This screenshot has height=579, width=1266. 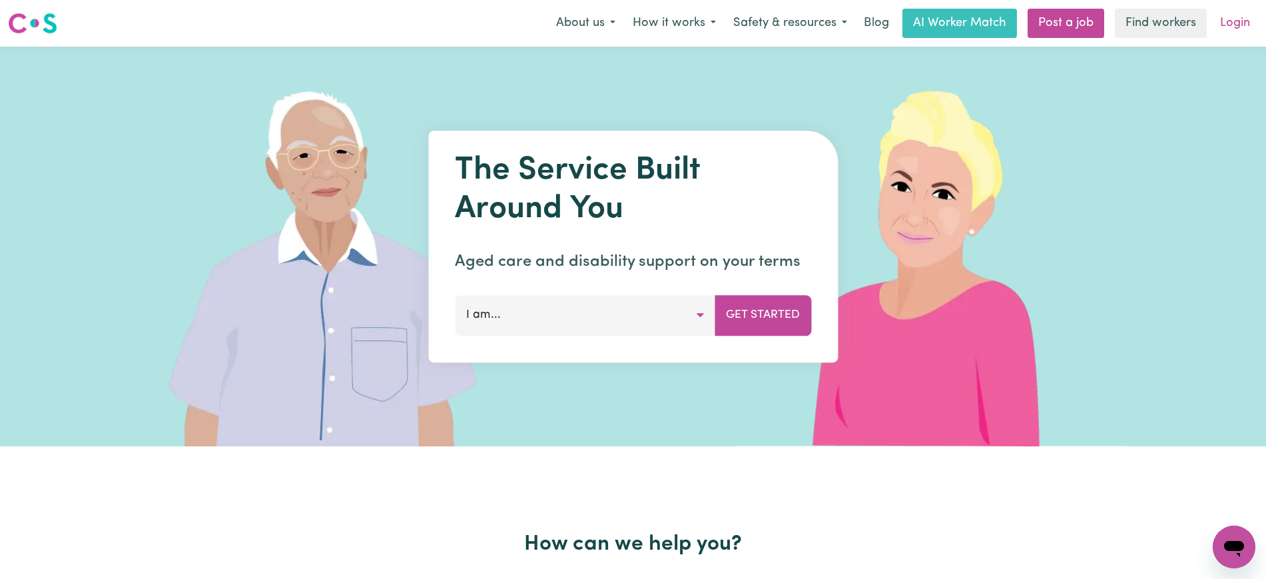 I want to click on a: Post a job, so click(x=1066, y=23).